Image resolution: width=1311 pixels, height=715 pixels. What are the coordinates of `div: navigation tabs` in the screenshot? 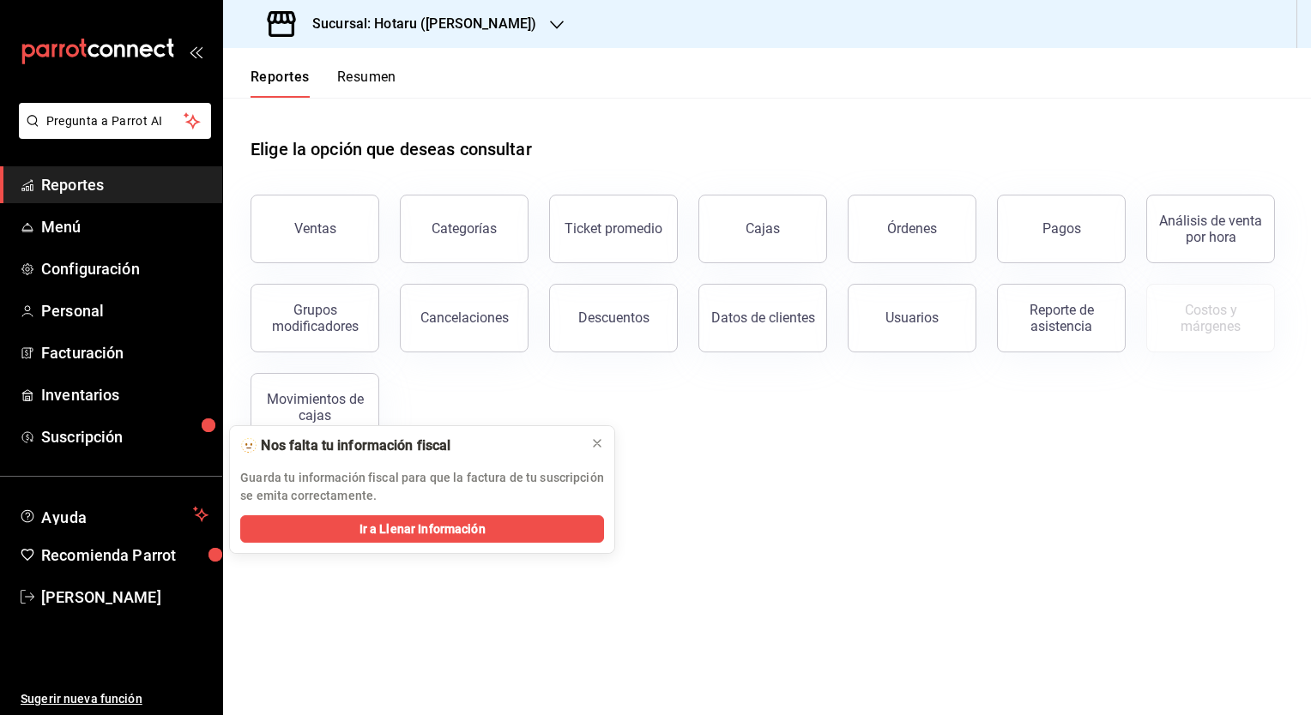 It's located at (323, 83).